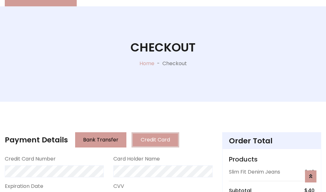 The width and height of the screenshot is (326, 192). What do you see at coordinates (101, 140) in the screenshot?
I see `button: Bank Transfer` at bounding box center [101, 140].